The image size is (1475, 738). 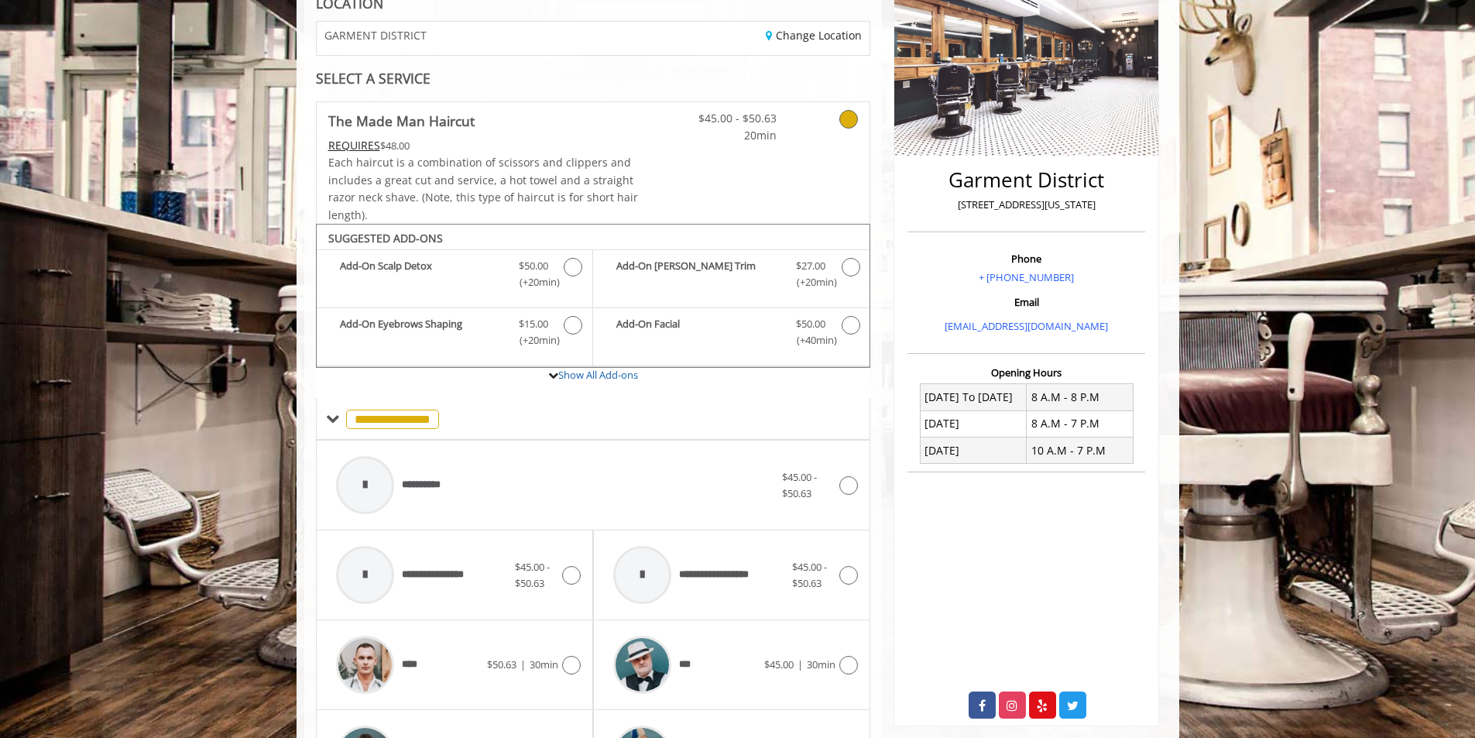 What do you see at coordinates (483, 188) in the screenshot?
I see `span: Each haircut is a combination of scissors and clippers and includes a great cut and service, a ho...` at bounding box center [483, 188].